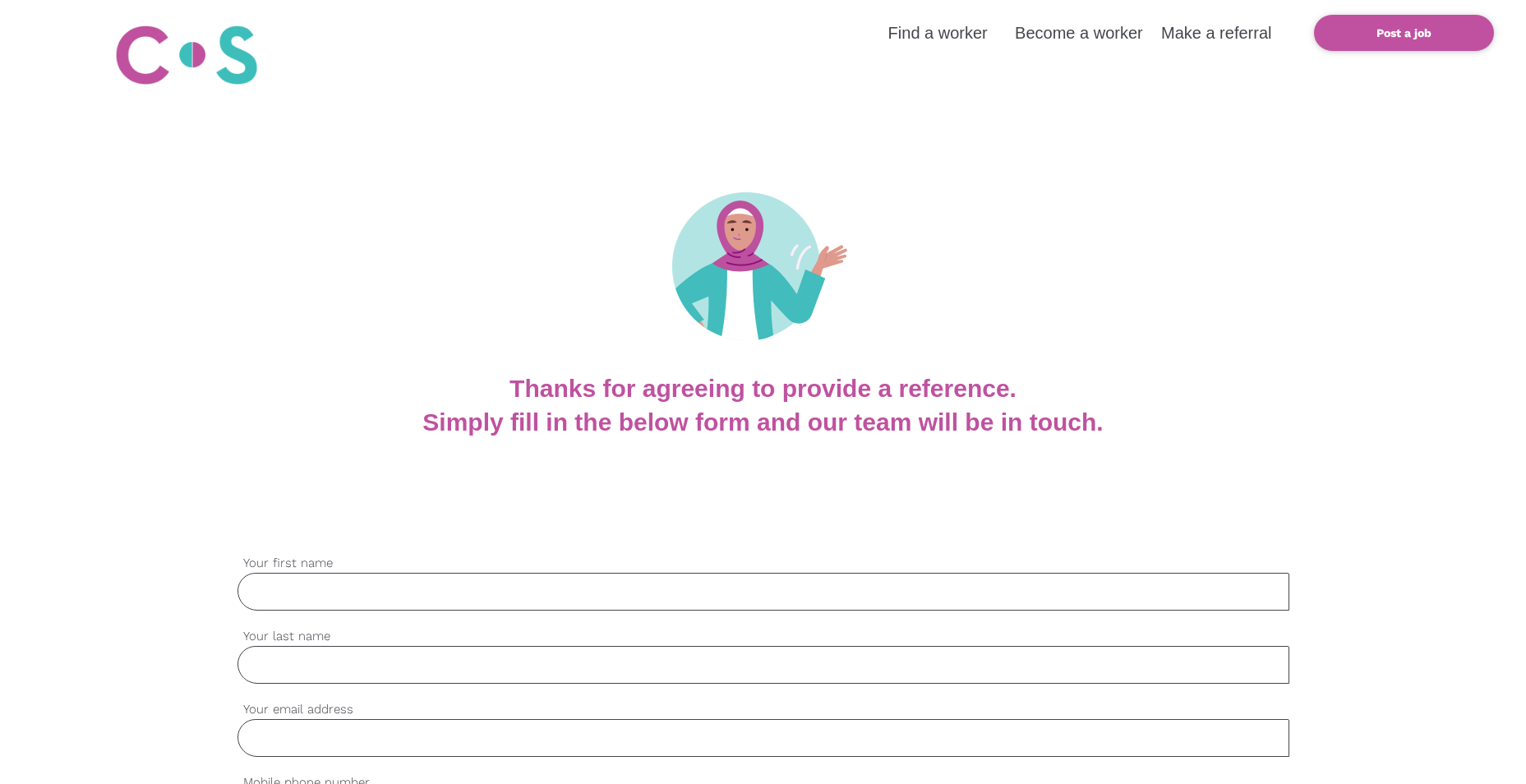 The height and width of the screenshot is (784, 1526). Describe the element at coordinates (1404, 32) in the screenshot. I see `a: Post a job` at that location.